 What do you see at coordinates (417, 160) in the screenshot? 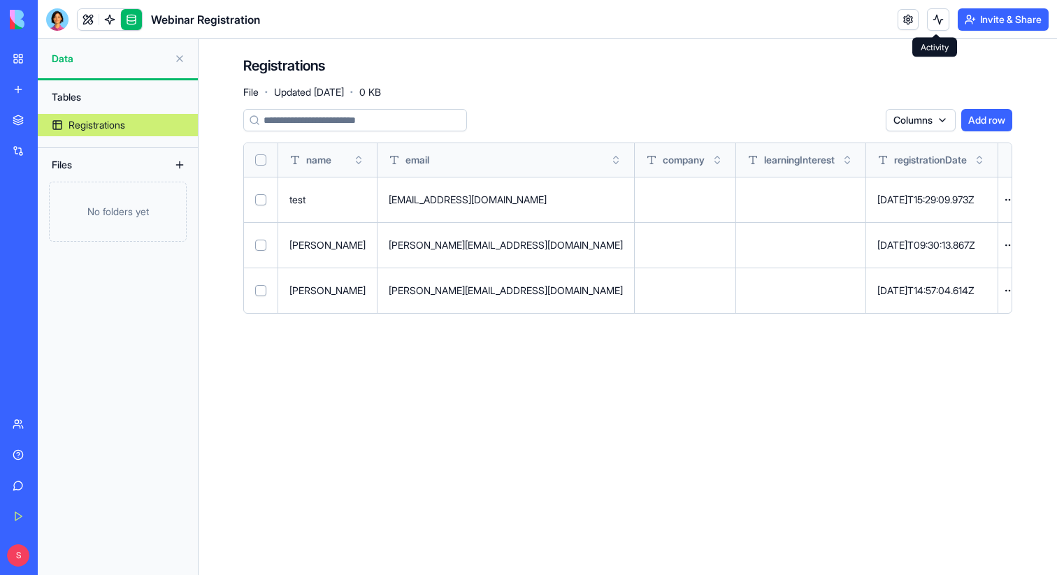
I see `span: email` at bounding box center [417, 160].